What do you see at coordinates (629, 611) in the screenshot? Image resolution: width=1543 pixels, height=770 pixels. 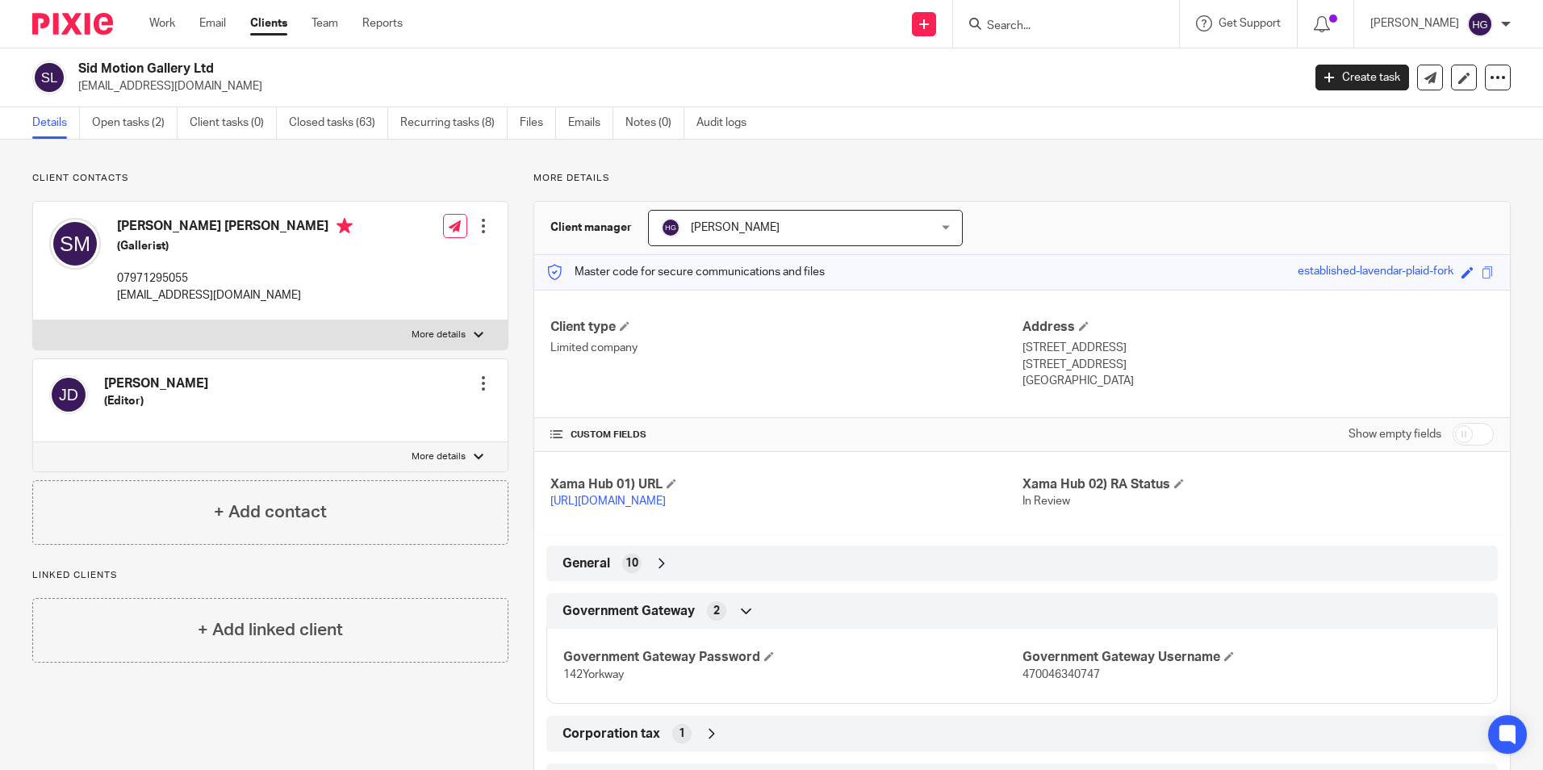 I see `span: Government Gateway` at bounding box center [629, 611].